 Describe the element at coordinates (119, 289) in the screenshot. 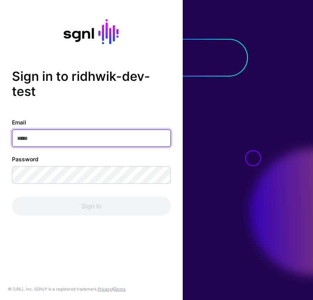

I see `a: Terms` at that location.